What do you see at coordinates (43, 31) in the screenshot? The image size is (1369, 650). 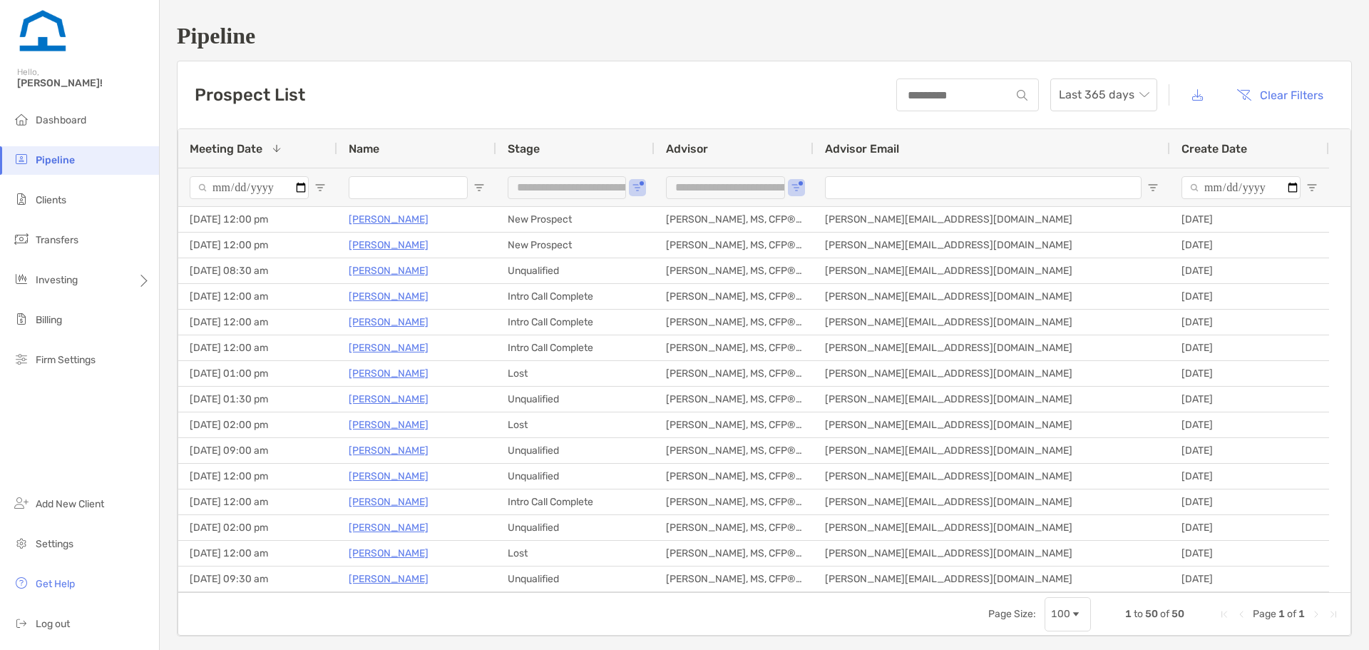 I see `img: Zoe Logo` at bounding box center [43, 31].